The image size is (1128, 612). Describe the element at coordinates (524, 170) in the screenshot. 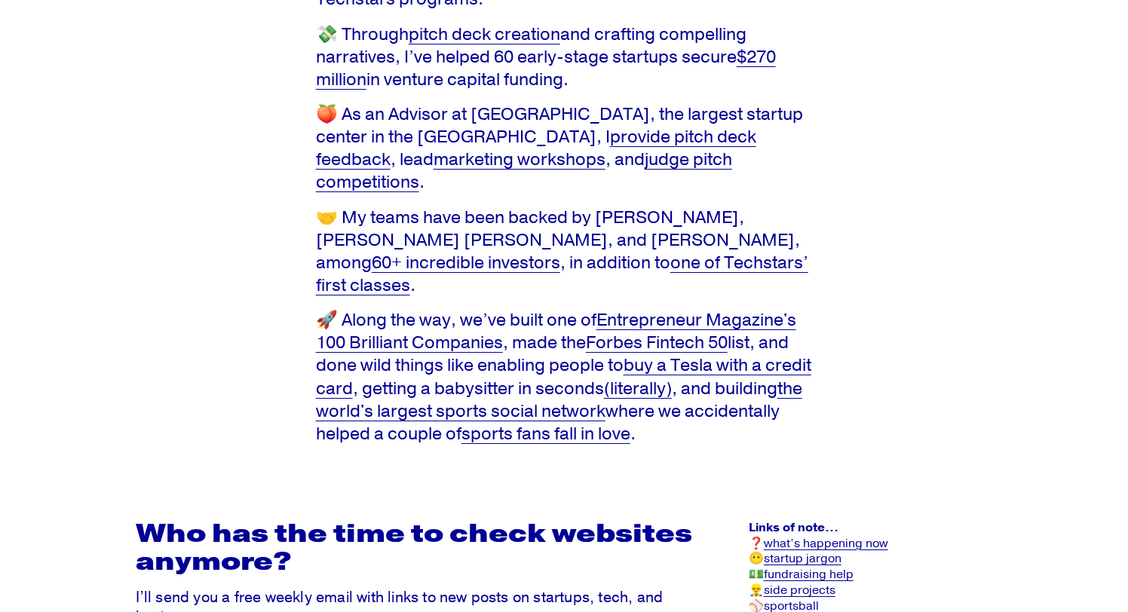

I see `a: judge pitch competitions` at that location.